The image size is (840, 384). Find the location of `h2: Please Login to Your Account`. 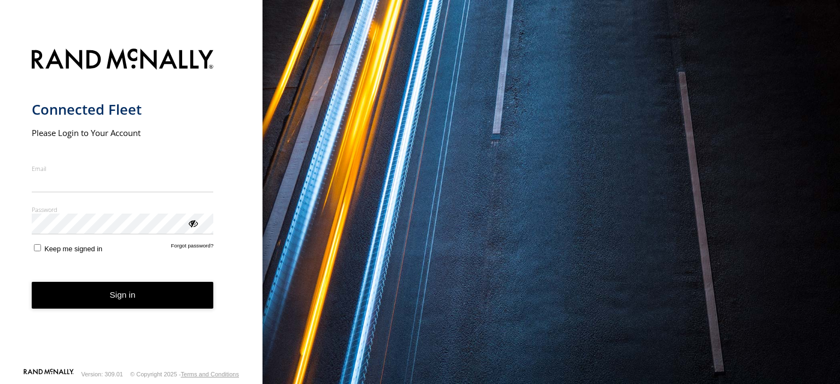

h2: Please Login to Your Account is located at coordinates (123, 133).